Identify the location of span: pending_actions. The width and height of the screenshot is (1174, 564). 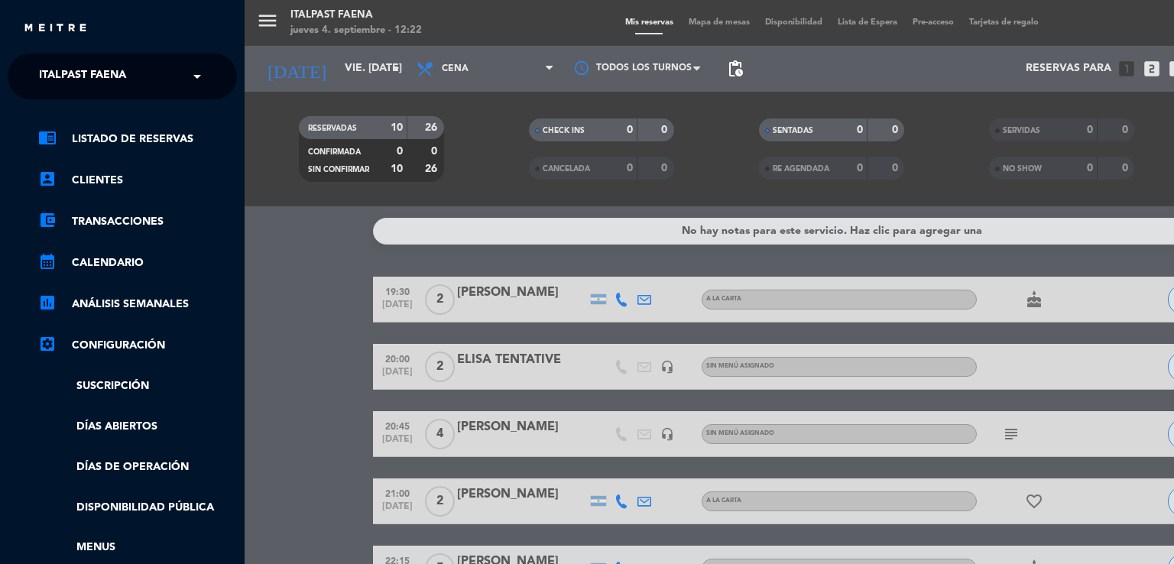
(735, 69).